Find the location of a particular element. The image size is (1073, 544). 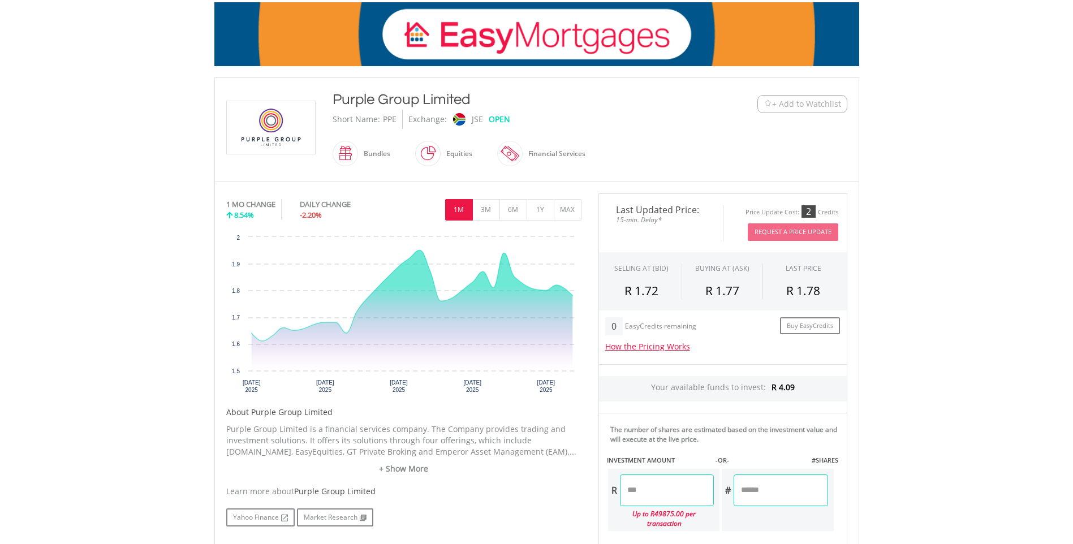

p: Purple Group Limited is a financial services company. The Company provides trading and investment... is located at coordinates (404, 441).